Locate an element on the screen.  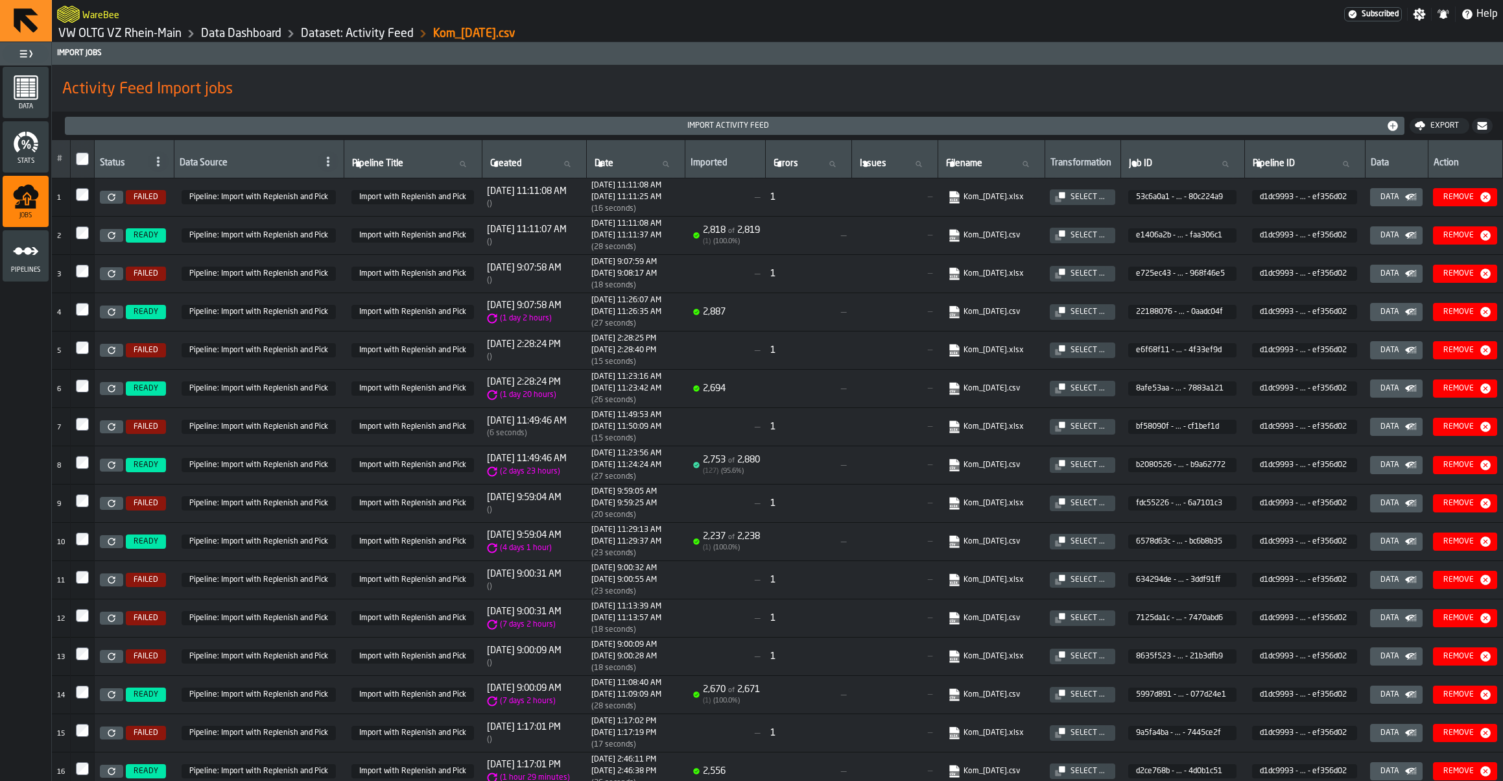
a: logo-header is located at coordinates (68, 14).